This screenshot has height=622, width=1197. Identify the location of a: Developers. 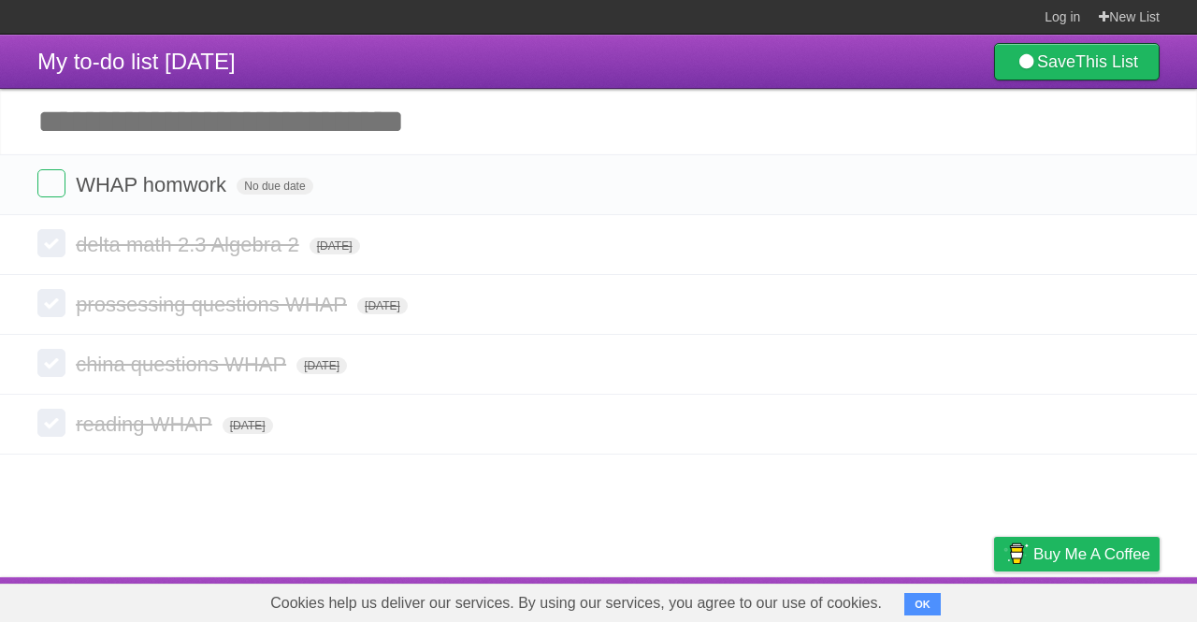
(844, 599).